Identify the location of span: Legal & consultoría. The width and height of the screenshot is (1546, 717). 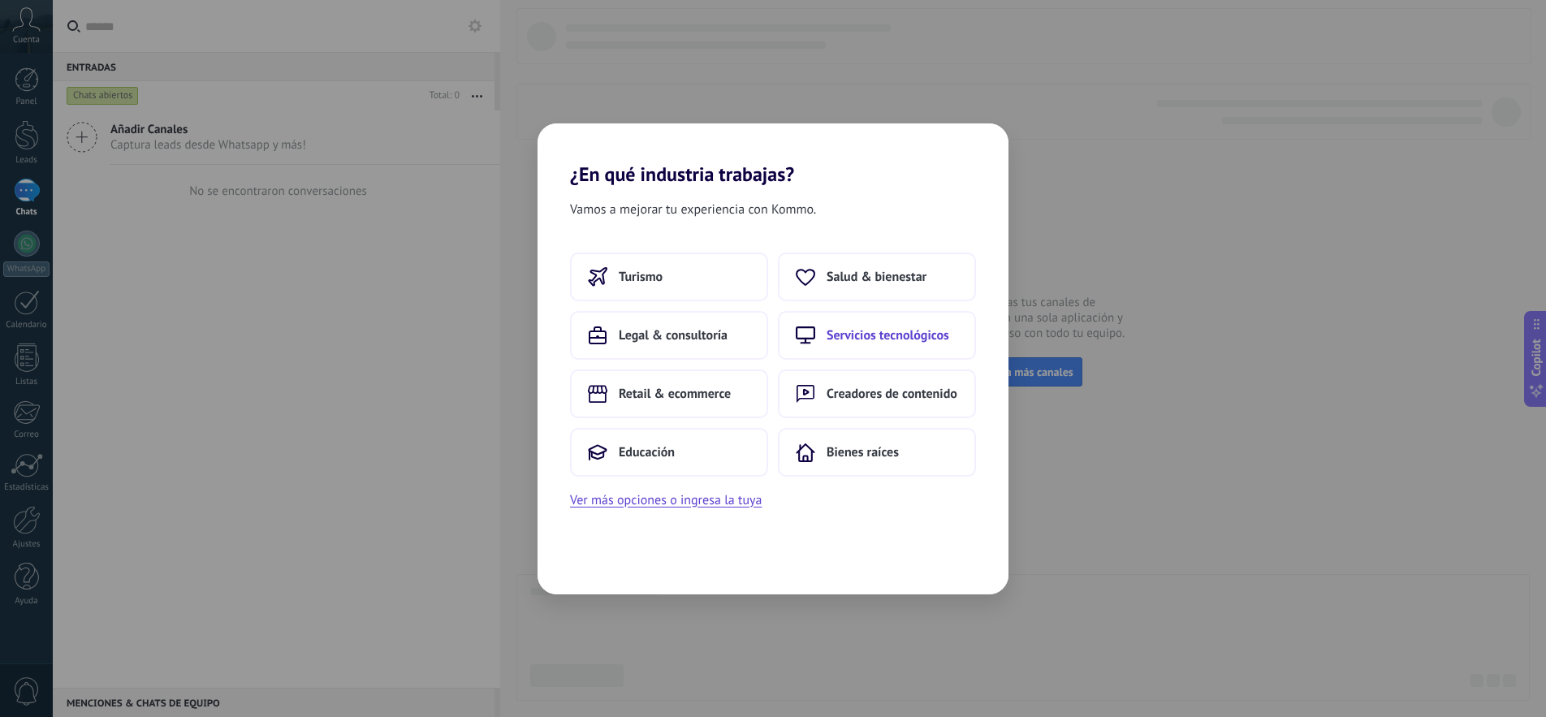
(673, 335).